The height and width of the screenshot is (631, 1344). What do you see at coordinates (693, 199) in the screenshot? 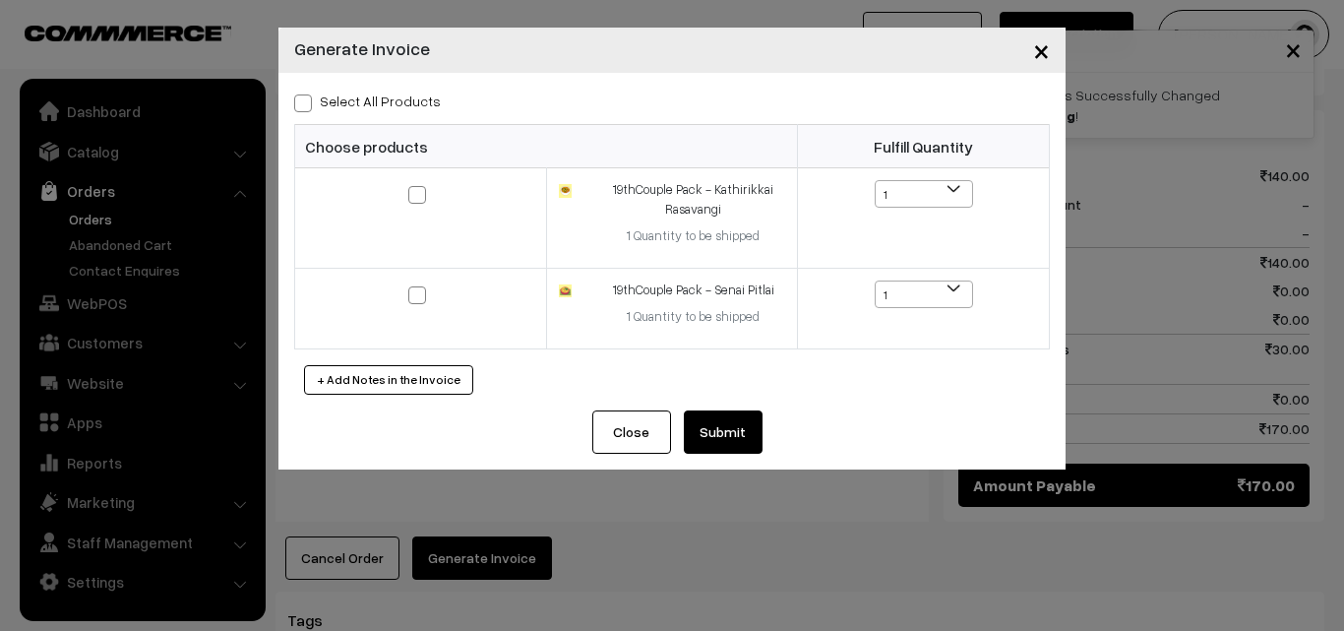
I see `div: 19thCouple Pack - Kathirikkai Rasavangi` at bounding box center [693, 199].